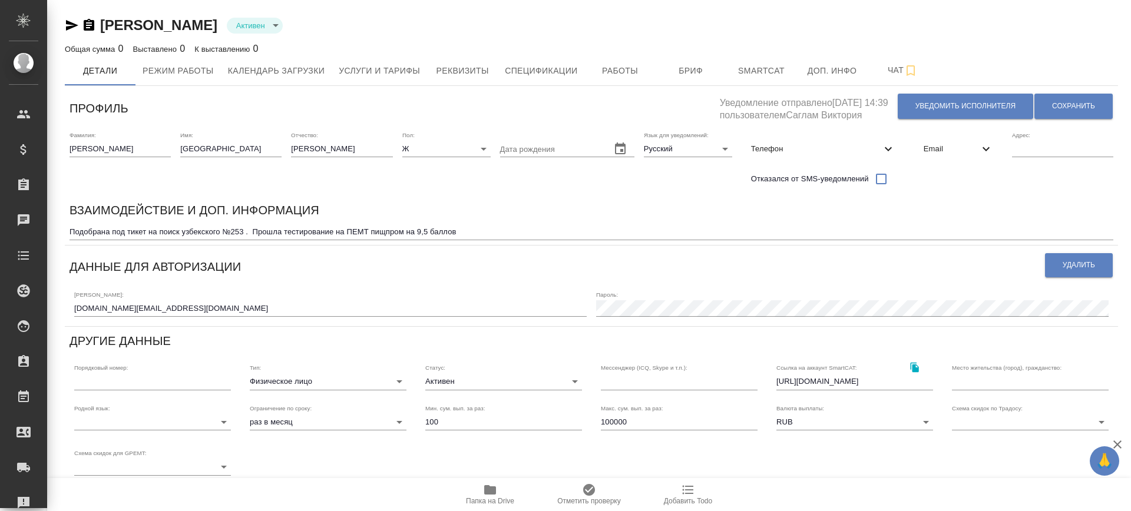 This screenshot has width=1131, height=511. I want to click on span: Smartcat, so click(762, 71).